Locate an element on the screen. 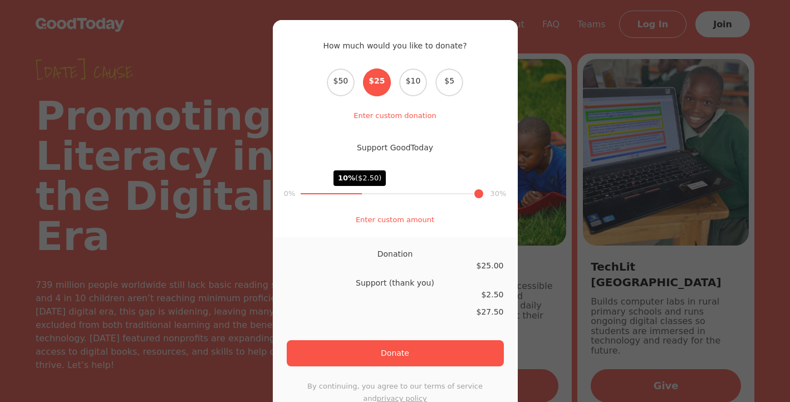 This screenshot has width=790, height=402. button: Donate is located at coordinates (396, 353).